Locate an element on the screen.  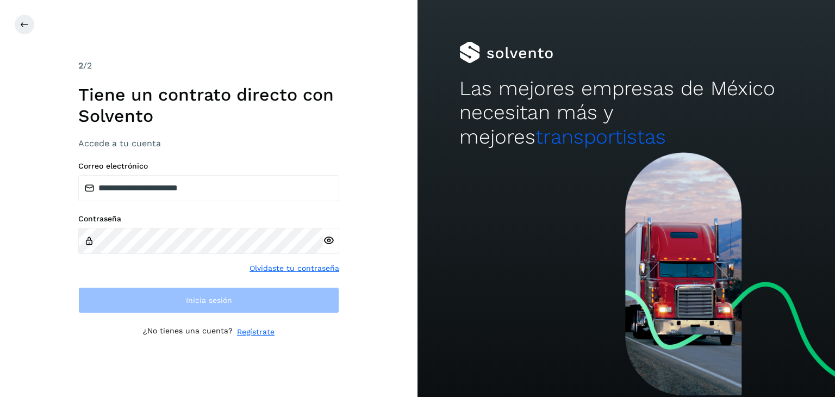
a: Olvidaste tu contraseña is located at coordinates (294, 268).